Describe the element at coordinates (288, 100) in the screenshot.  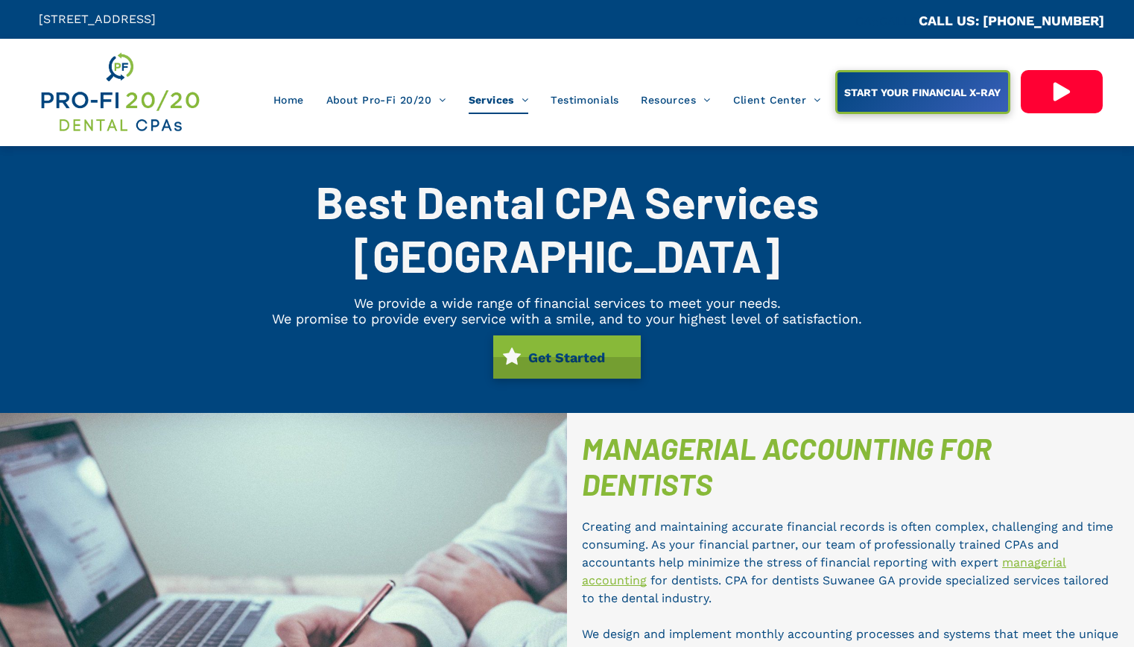
I see `a: Home` at that location.